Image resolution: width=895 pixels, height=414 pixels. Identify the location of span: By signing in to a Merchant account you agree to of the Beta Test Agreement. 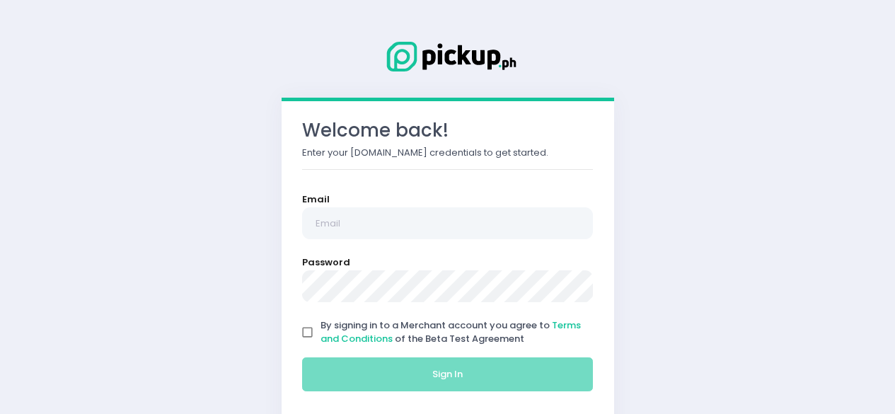
(451, 332).